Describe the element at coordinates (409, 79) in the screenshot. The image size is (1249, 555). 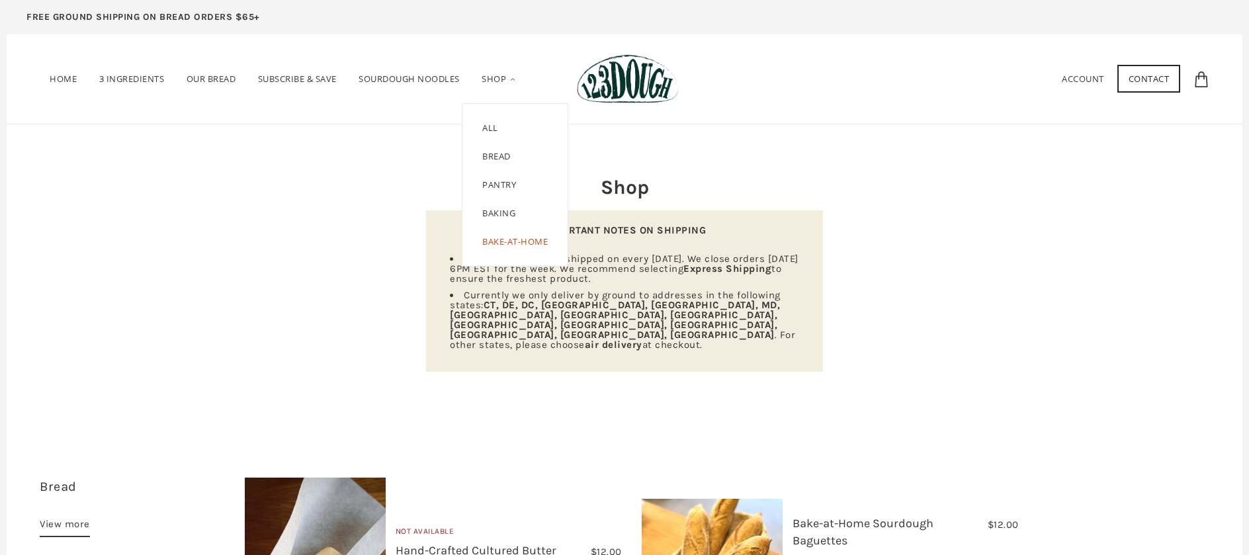
I see `a: SOURDOUGH NOODLES` at that location.